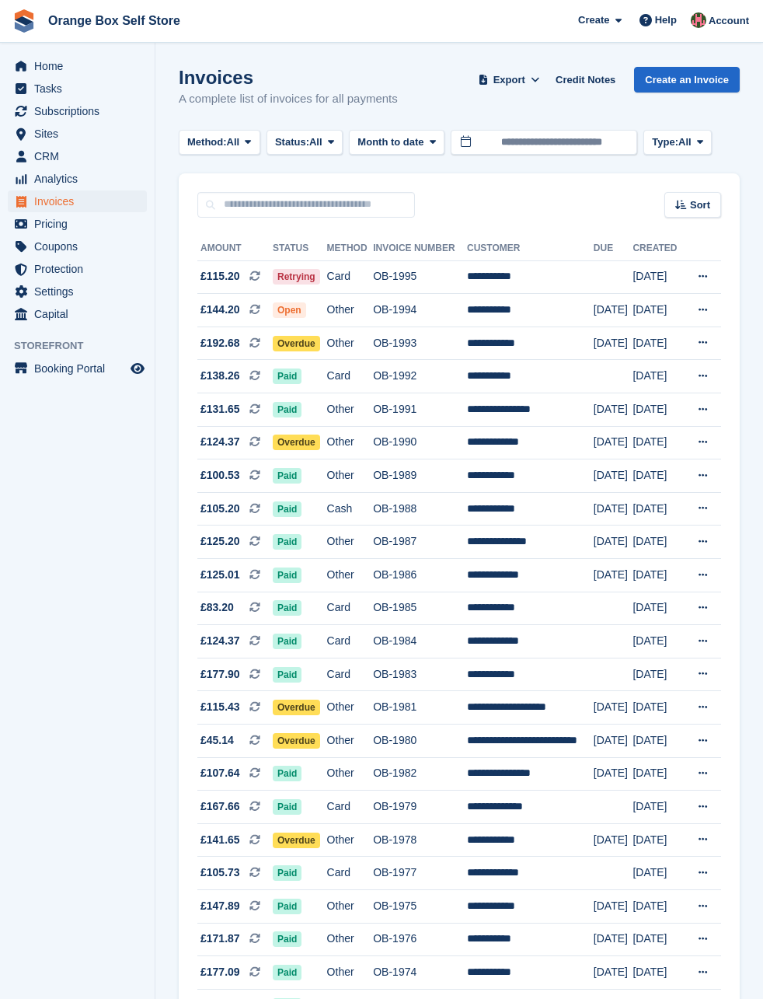 The height and width of the screenshot is (999, 763). Describe the element at coordinates (220, 839) in the screenshot. I see `span: £141.65` at that location.